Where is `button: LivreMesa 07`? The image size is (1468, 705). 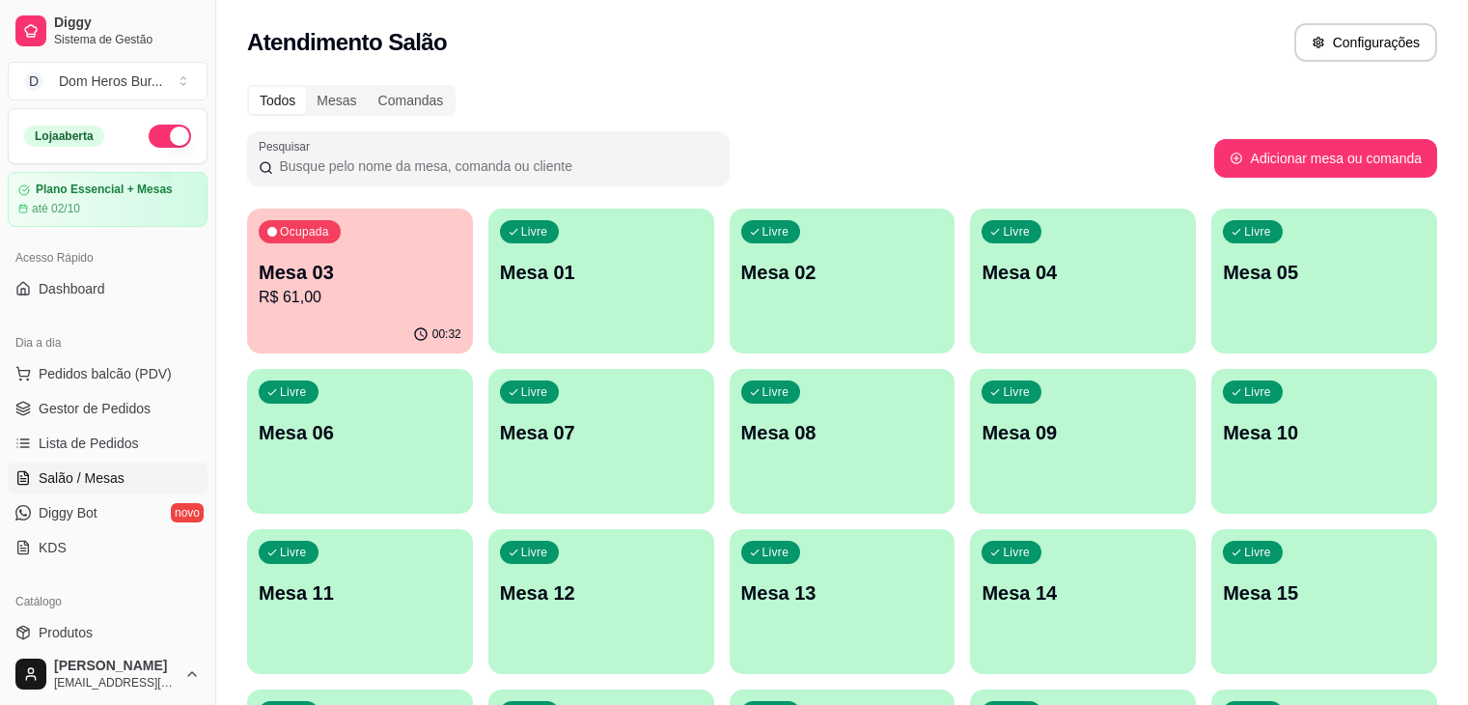 button: LivreMesa 07 is located at coordinates (601, 441).